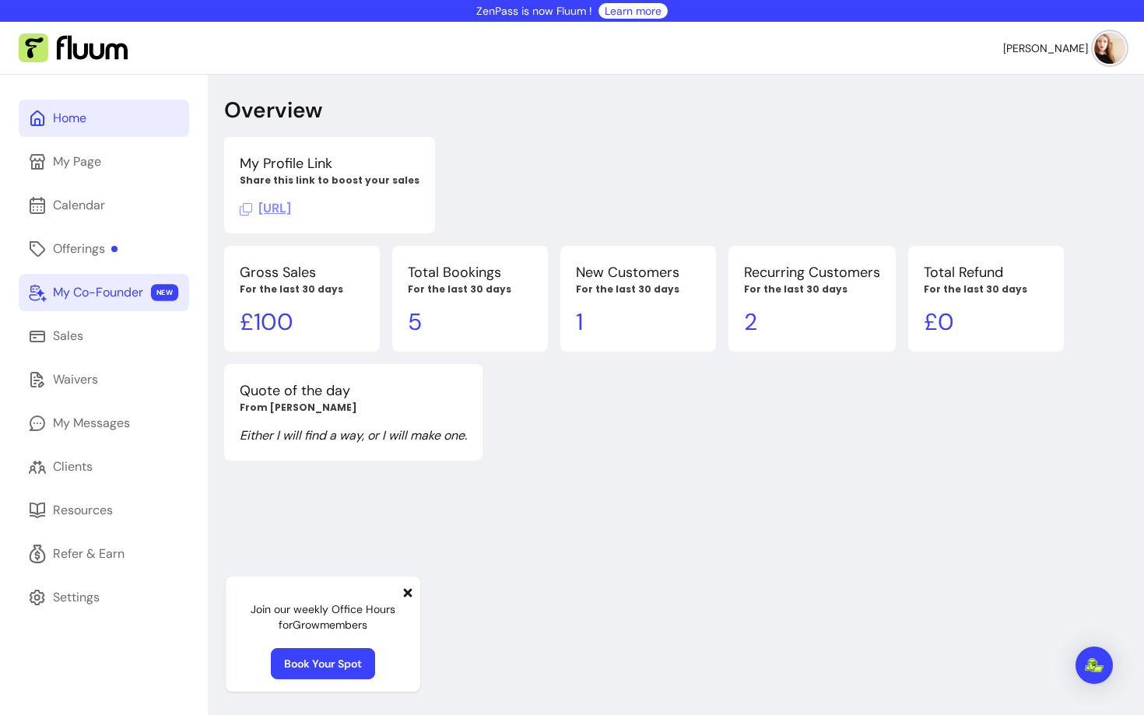 This screenshot has height=715, width=1144. I want to click on p: My Profile Link, so click(329, 163).